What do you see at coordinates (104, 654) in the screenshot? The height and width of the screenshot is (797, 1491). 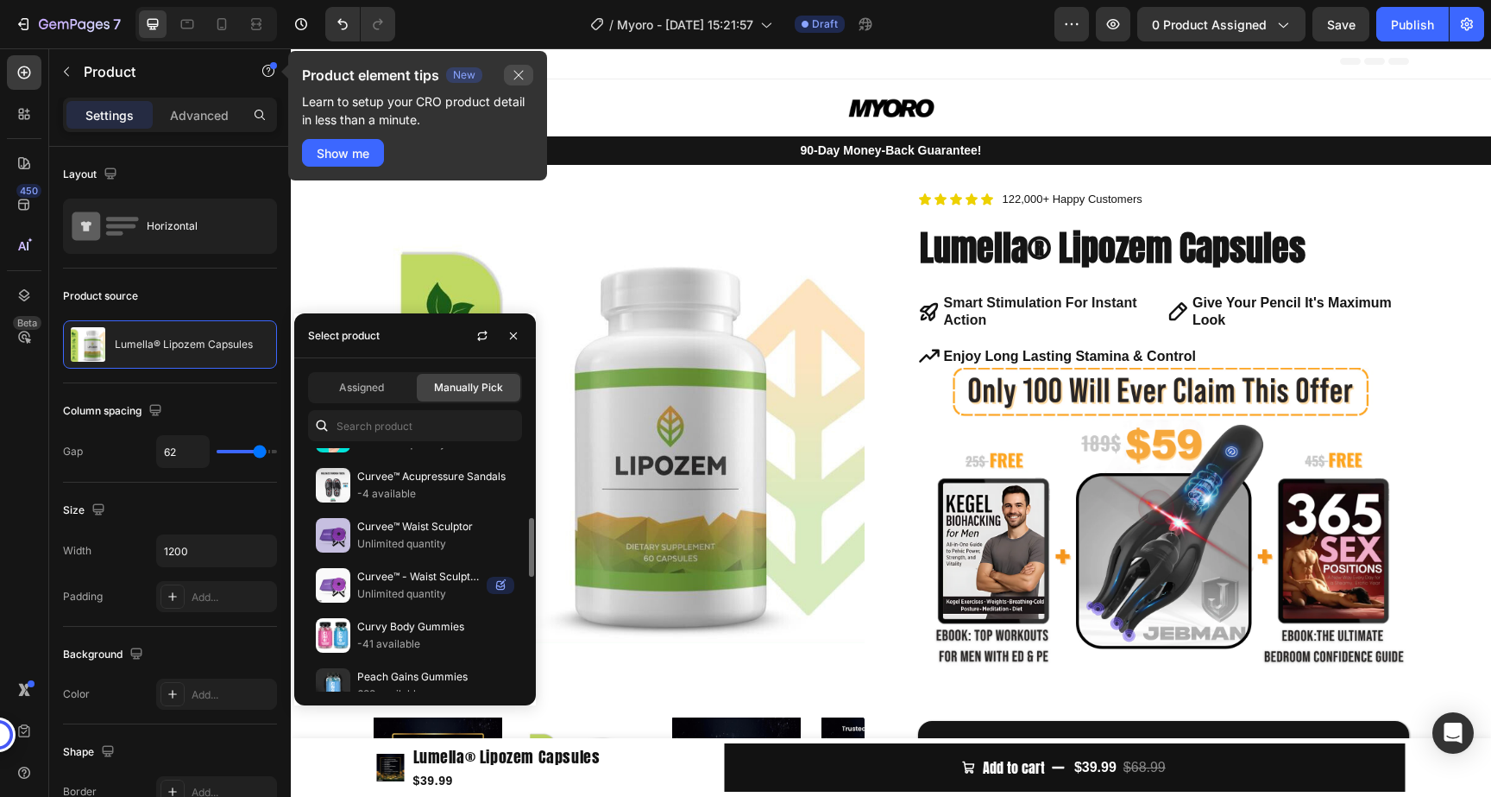 I see `div: Background` at bounding box center [104, 654].